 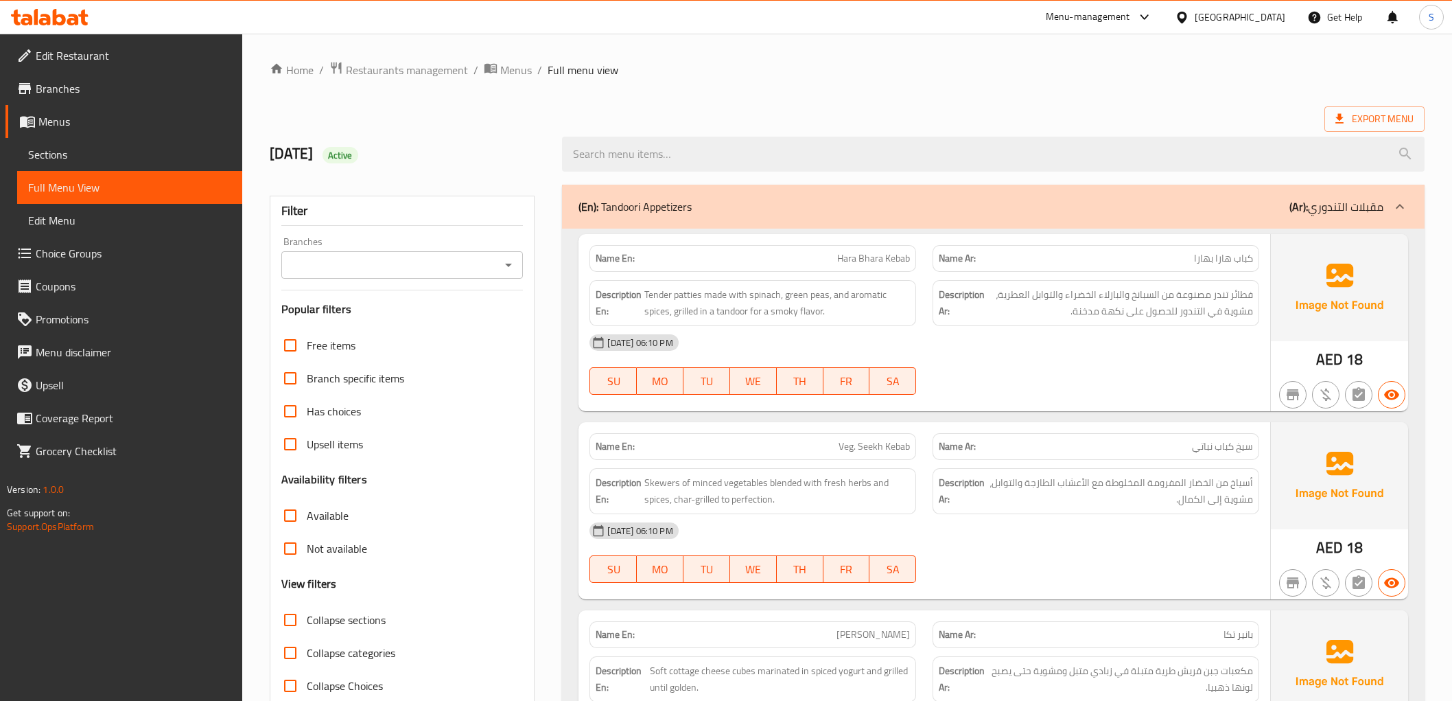 I want to click on a: Edit Restaurant, so click(x=124, y=56).